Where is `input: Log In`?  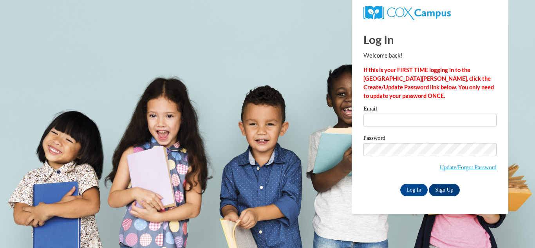
input: Log In is located at coordinates (414, 190).